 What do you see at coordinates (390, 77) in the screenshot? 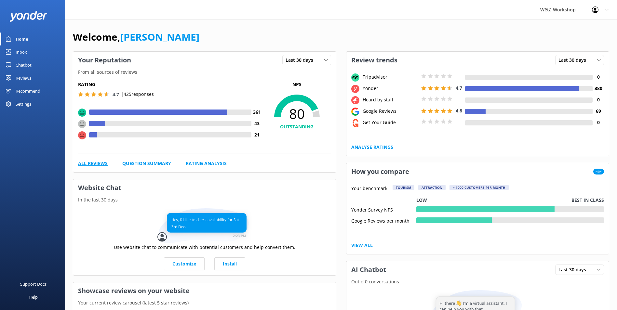
I see `div: Tripadvisor` at bounding box center [390, 77].